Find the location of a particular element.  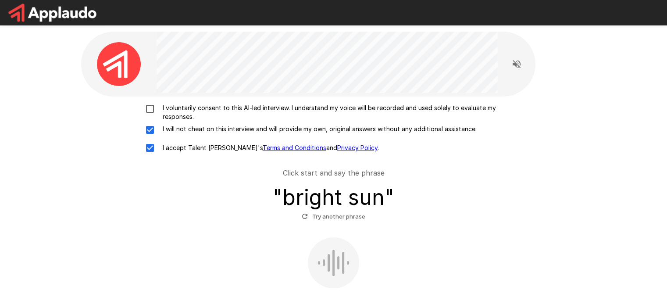

img: applaudo_avatar.png is located at coordinates (119, 64).